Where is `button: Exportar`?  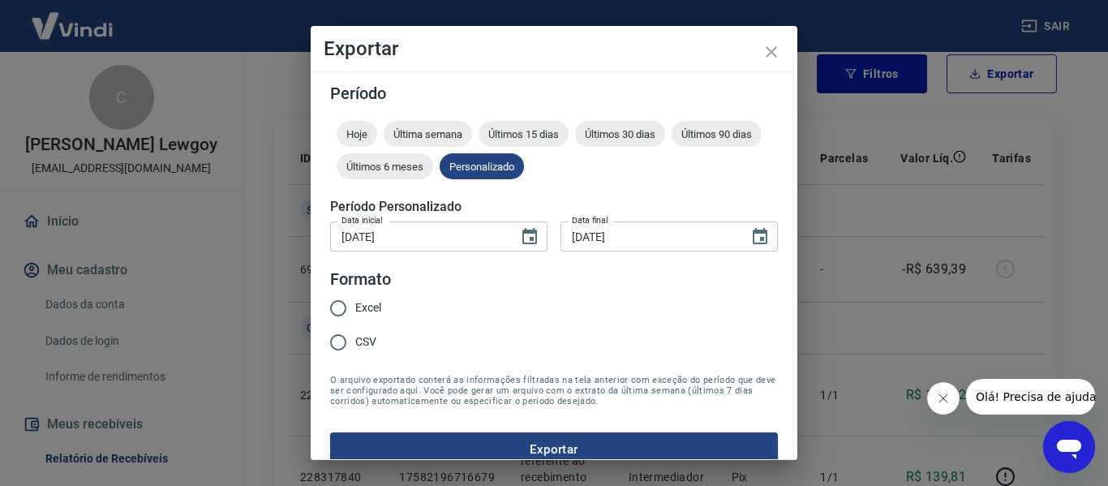
button: Exportar is located at coordinates (554, 449).